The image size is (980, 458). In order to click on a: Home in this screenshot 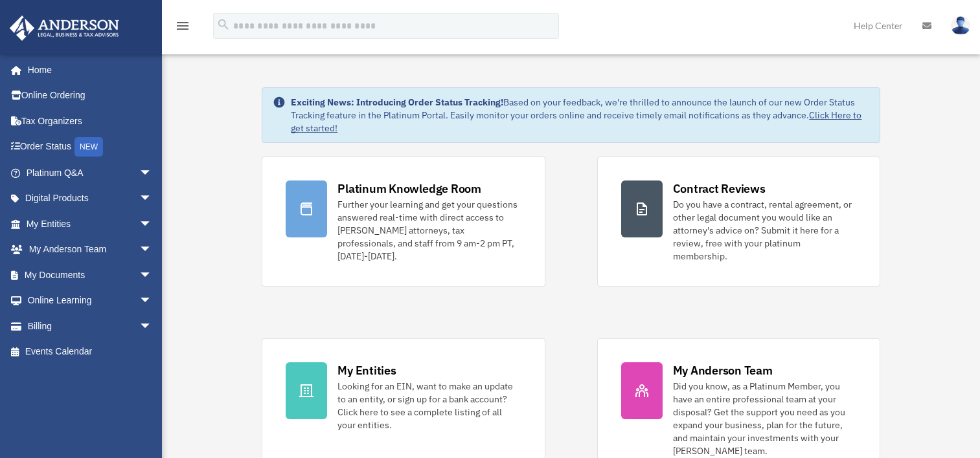, I will do `click(87, 70)`.